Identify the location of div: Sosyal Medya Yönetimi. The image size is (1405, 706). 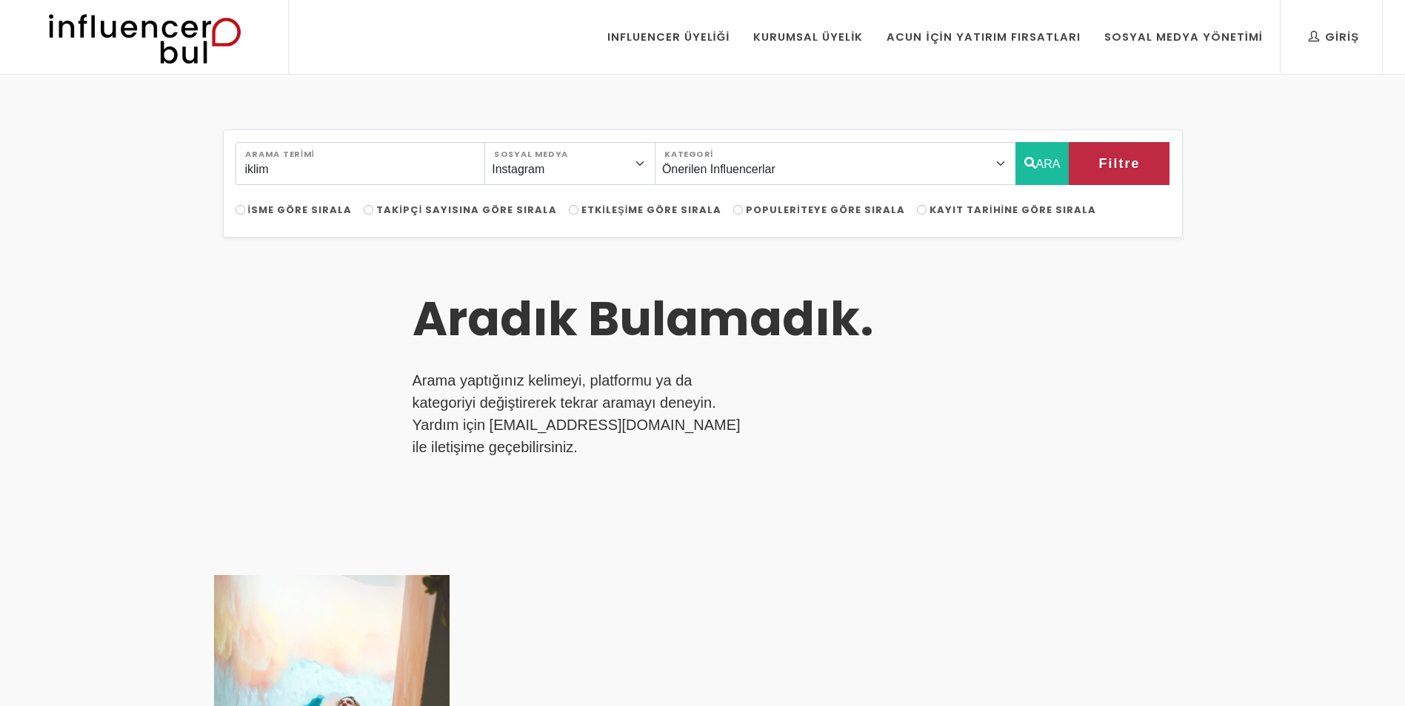
(1183, 37).